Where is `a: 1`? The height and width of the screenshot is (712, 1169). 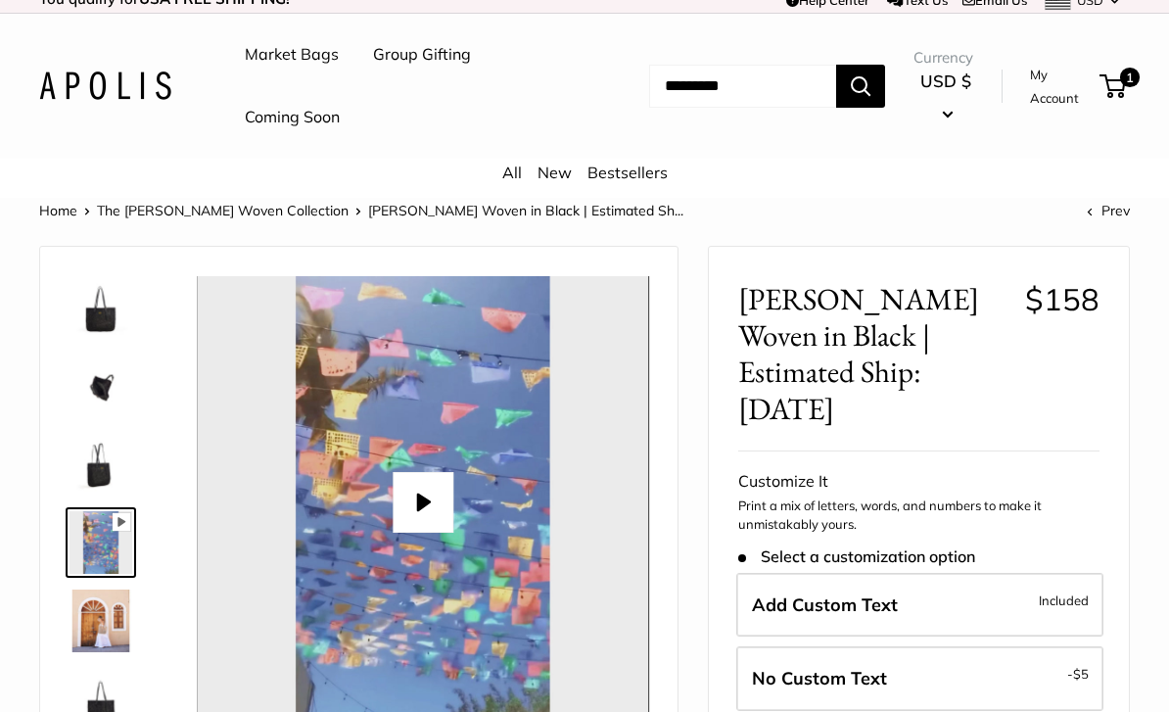 a: 1 is located at coordinates (1113, 86).